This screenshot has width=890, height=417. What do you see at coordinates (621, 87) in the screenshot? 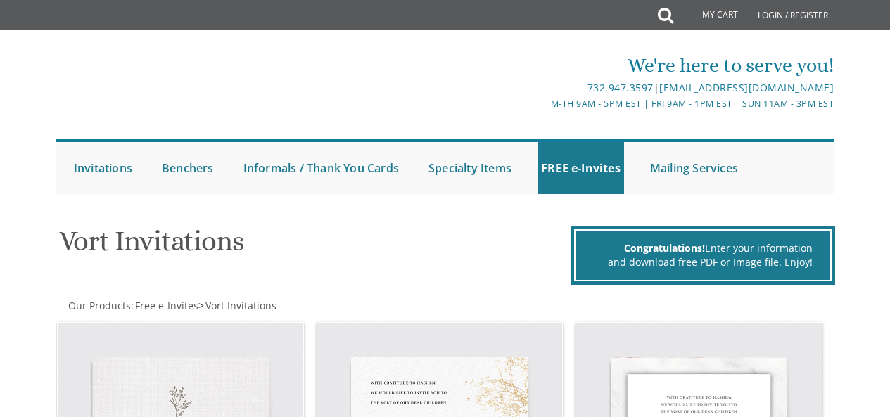
I see `a: 732.947.3597` at bounding box center [621, 87].